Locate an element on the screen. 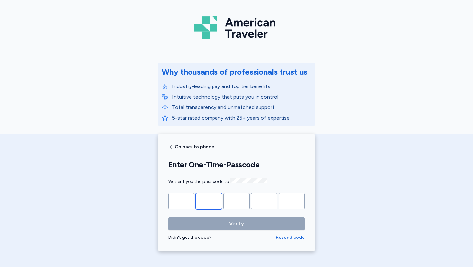 The width and height of the screenshot is (473, 267). button: Verify is located at coordinates (236, 224).